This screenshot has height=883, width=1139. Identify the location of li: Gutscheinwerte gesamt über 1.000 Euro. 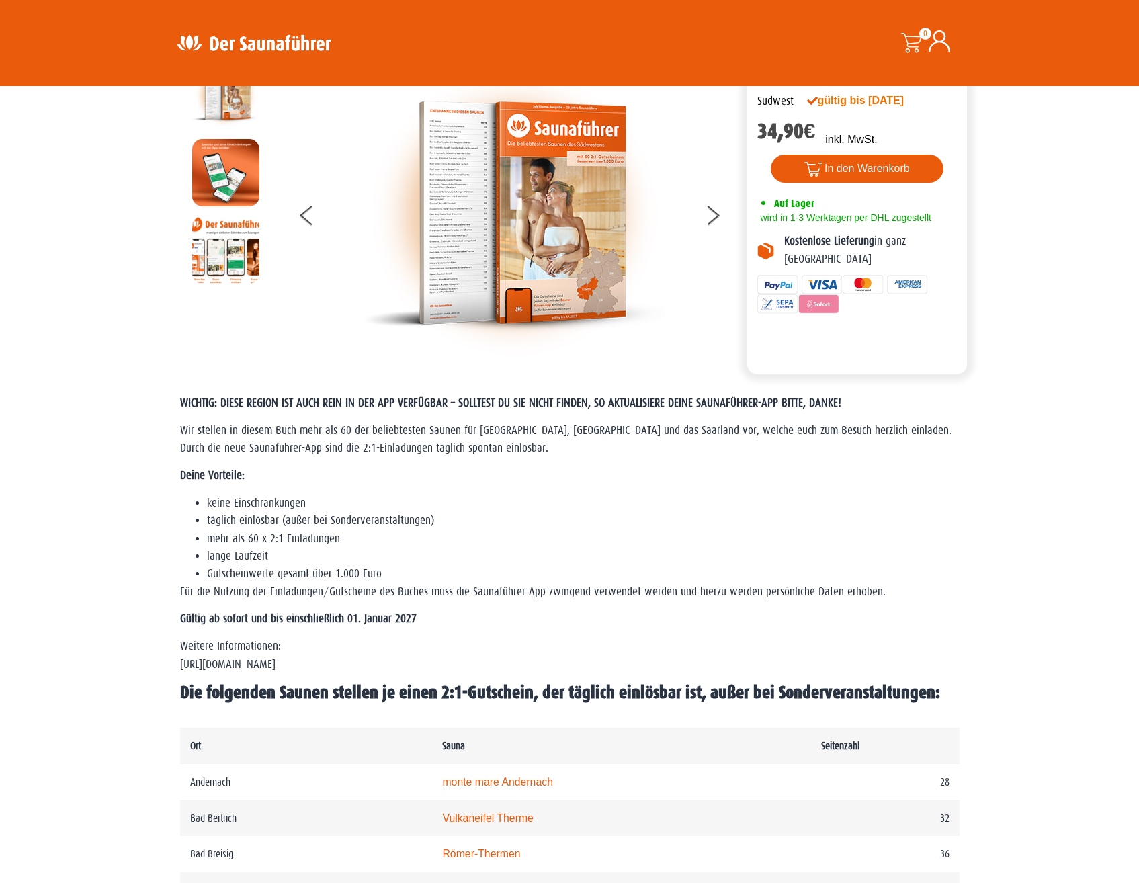
(583, 574).